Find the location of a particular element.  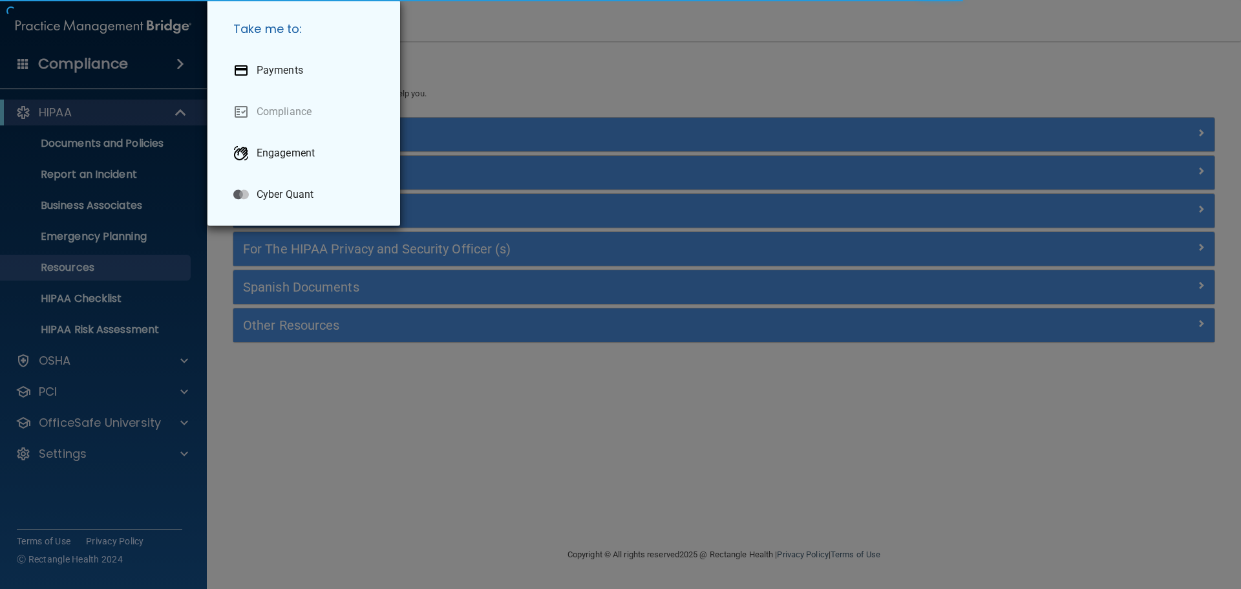

a: Engagement is located at coordinates (306, 153).